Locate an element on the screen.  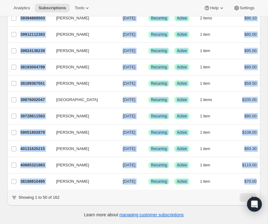
span: Subscriptions is located at coordinates (52, 8).